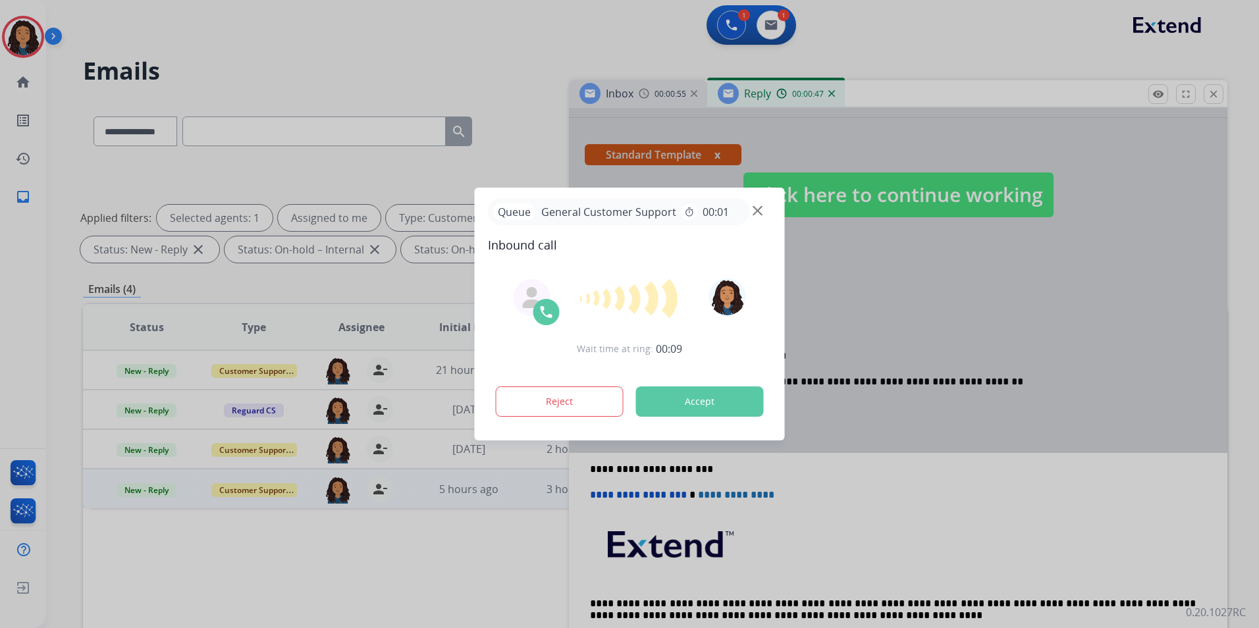 This screenshot has height=628, width=1259. Describe the element at coordinates (690, 212) in the screenshot. I see `mat-icon: timer` at that location.